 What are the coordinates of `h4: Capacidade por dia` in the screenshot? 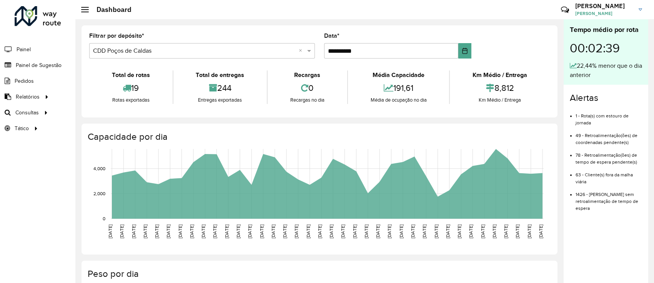 It's located at (319, 137).